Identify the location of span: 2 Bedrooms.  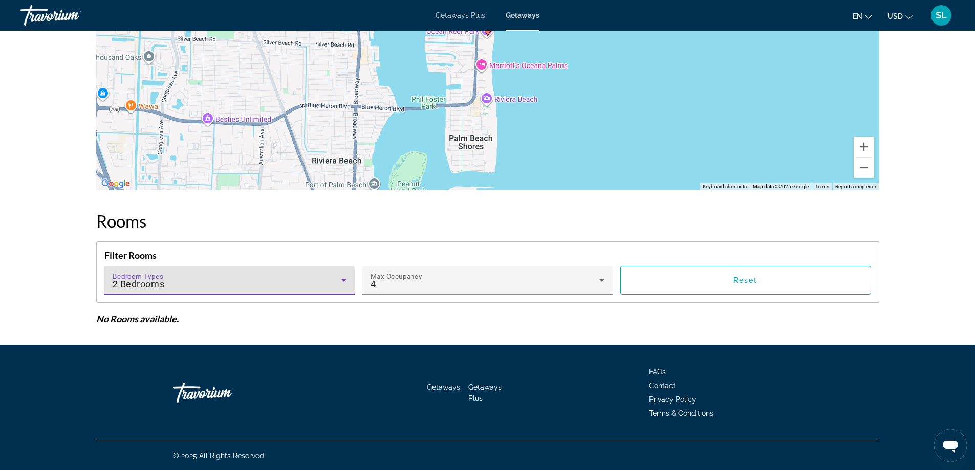
(139, 284).